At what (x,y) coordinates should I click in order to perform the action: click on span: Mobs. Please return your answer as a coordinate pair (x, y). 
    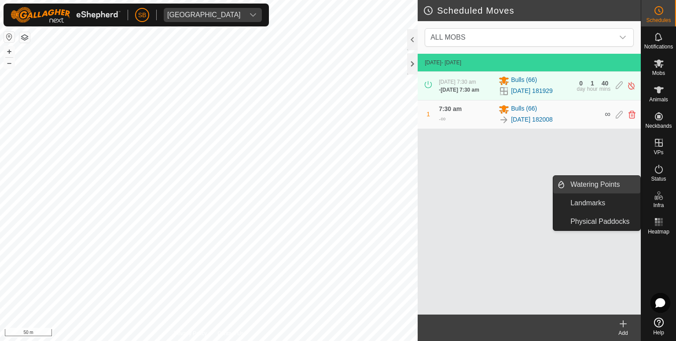
    Looking at the image, I should click on (659, 73).